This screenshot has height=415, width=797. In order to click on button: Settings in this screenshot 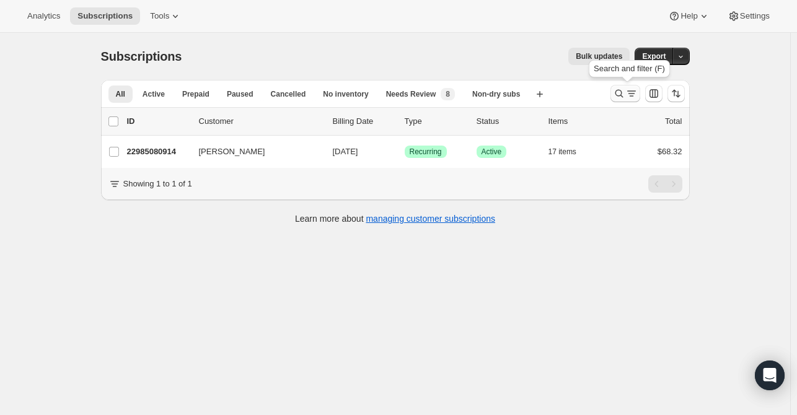, I will do `click(749, 16)`.